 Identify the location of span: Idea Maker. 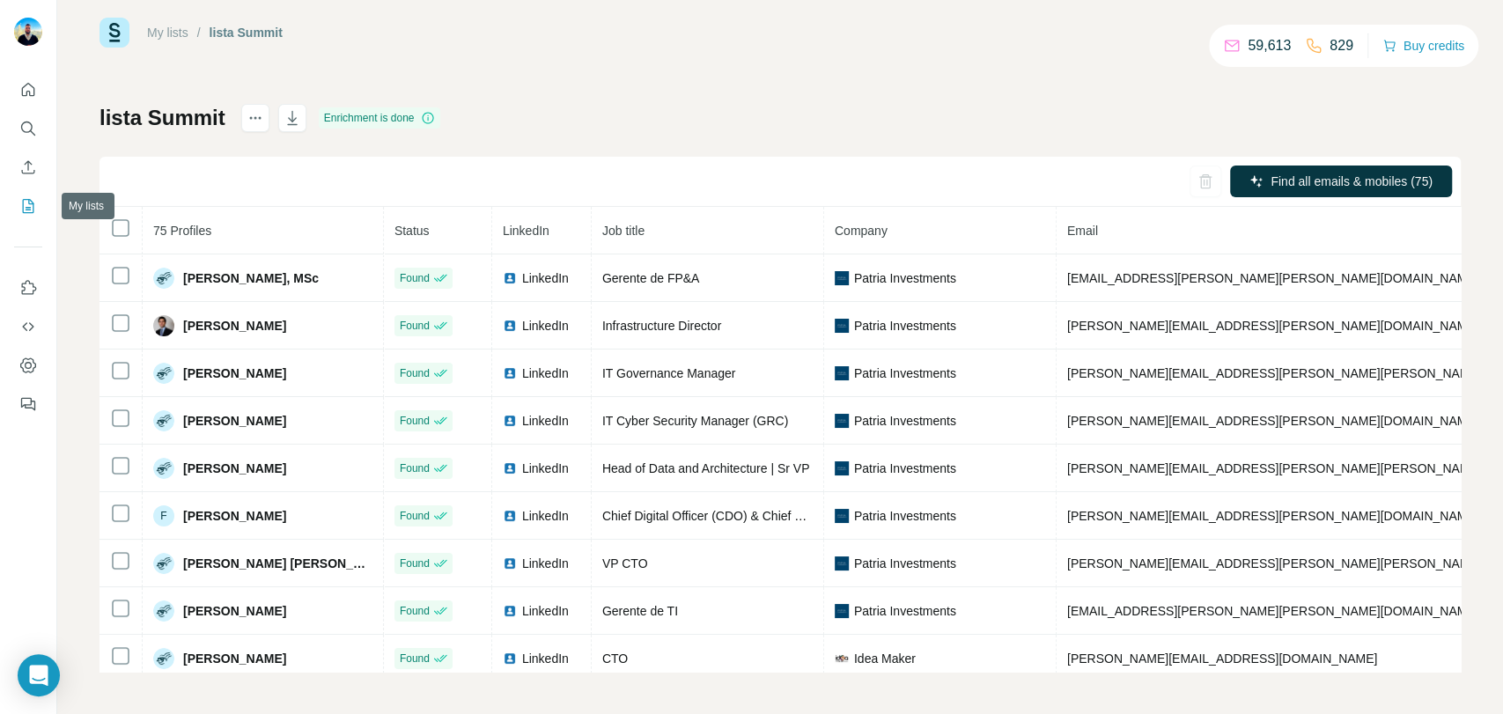
(885, 658).